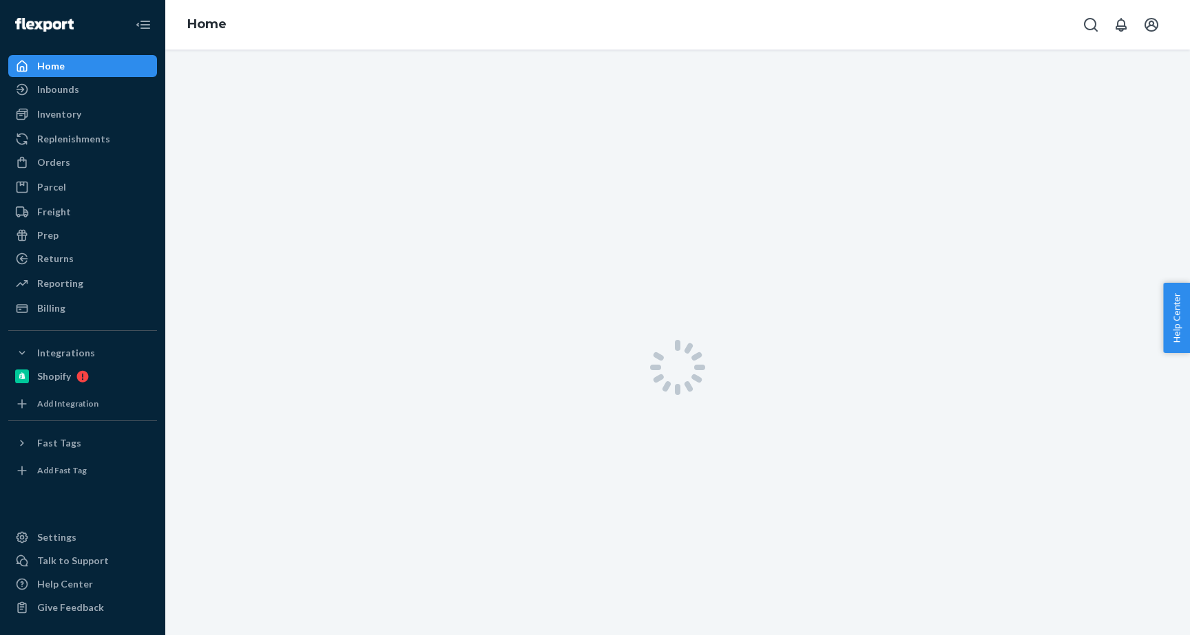 The image size is (1190, 635). What do you see at coordinates (44, 25) in the screenshot?
I see `img: Flexport logo` at bounding box center [44, 25].